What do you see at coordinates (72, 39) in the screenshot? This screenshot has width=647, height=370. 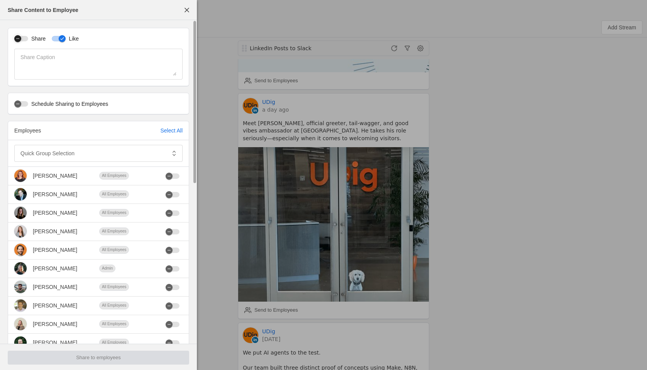 I see `label: Like` at bounding box center [72, 39].